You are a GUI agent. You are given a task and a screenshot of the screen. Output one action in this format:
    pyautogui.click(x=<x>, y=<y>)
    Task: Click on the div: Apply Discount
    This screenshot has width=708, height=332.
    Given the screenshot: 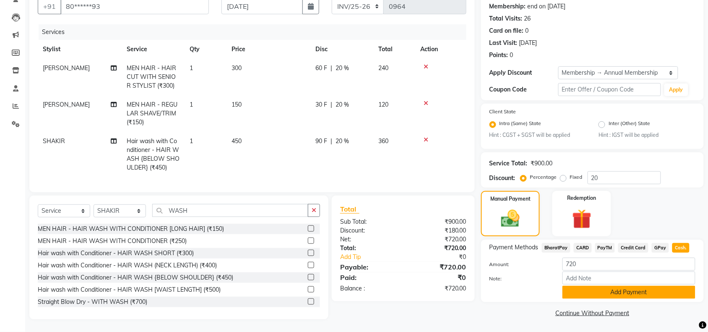 What is the action you would take?
    pyautogui.click(x=524, y=73)
    